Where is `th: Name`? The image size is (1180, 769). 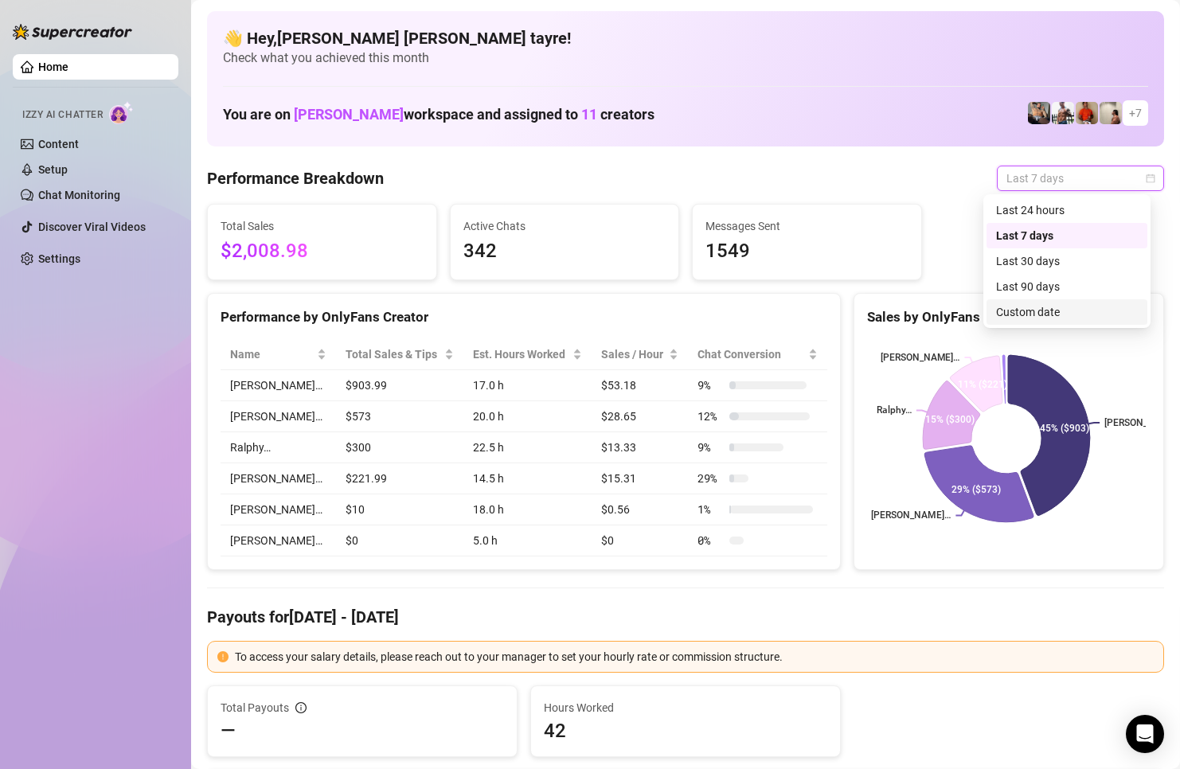
th: Name is located at coordinates (278, 354).